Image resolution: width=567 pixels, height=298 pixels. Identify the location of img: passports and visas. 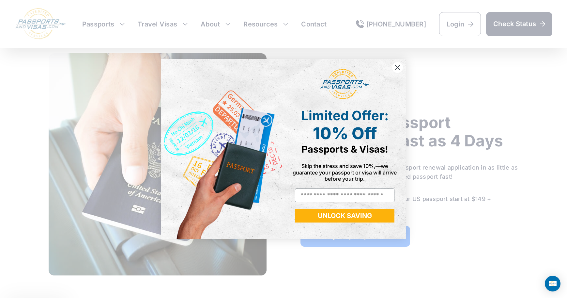
(345, 84).